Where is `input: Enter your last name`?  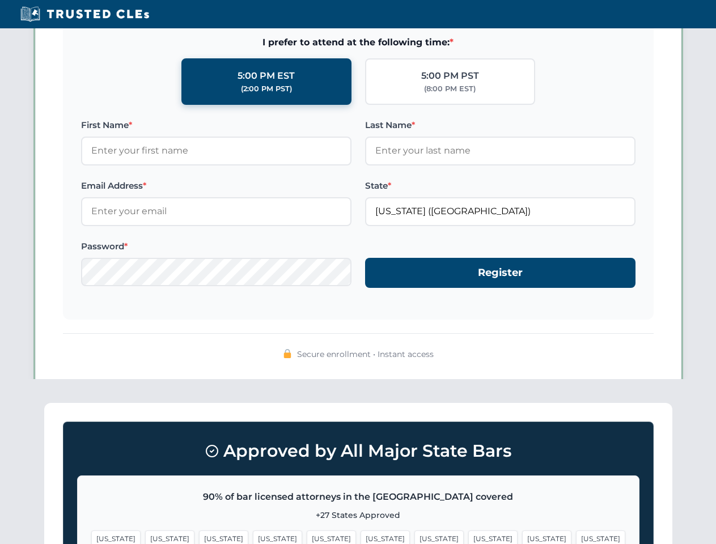
input: Enter your last name is located at coordinates (500, 151).